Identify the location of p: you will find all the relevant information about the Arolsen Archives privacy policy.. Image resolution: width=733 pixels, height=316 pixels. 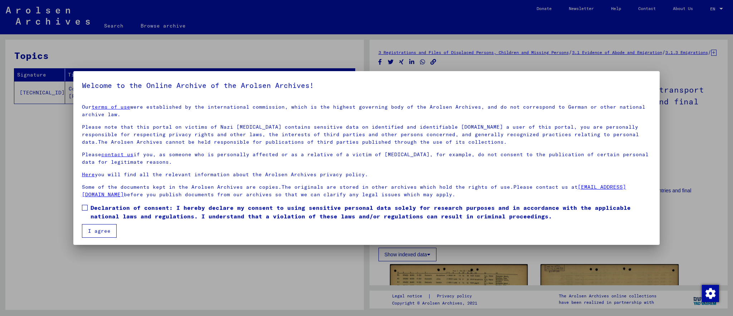
(366, 175).